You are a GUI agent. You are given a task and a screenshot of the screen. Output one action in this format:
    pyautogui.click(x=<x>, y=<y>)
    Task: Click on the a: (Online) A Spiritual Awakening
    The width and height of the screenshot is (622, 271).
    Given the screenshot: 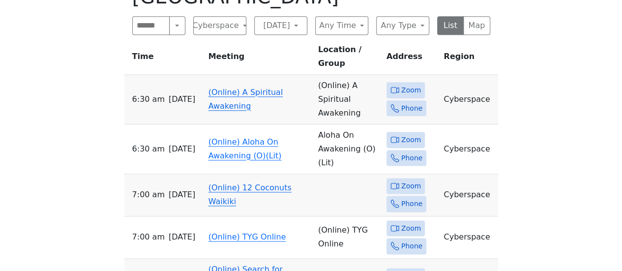 What is the action you would take?
    pyautogui.click(x=246, y=99)
    